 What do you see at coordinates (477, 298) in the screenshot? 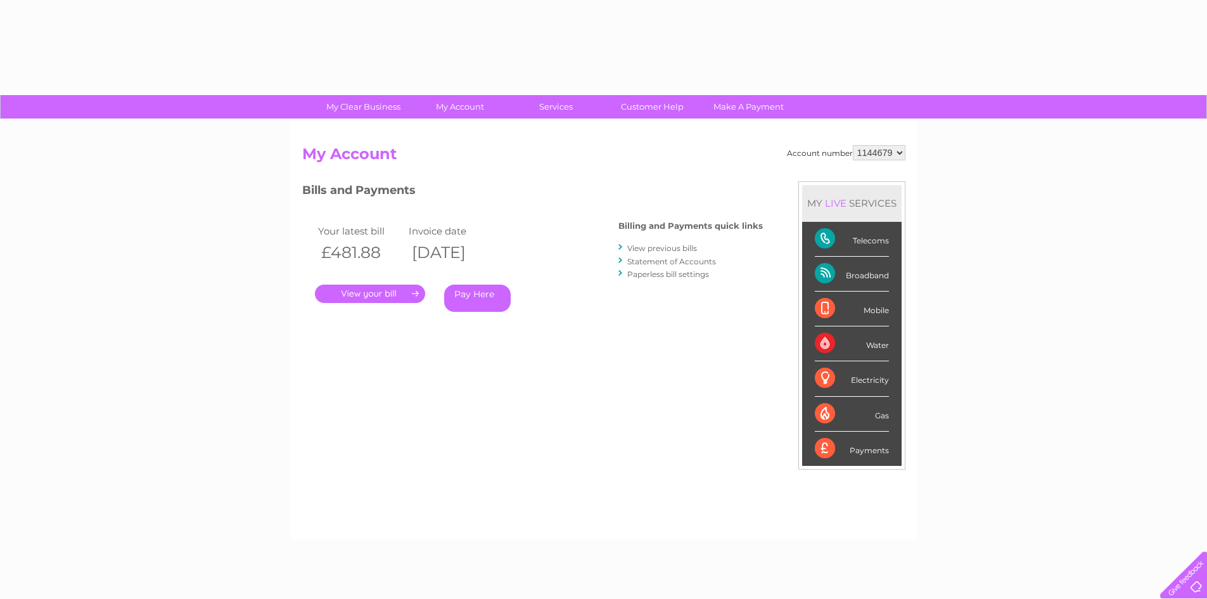
I see `a: Pay Here` at bounding box center [477, 298].